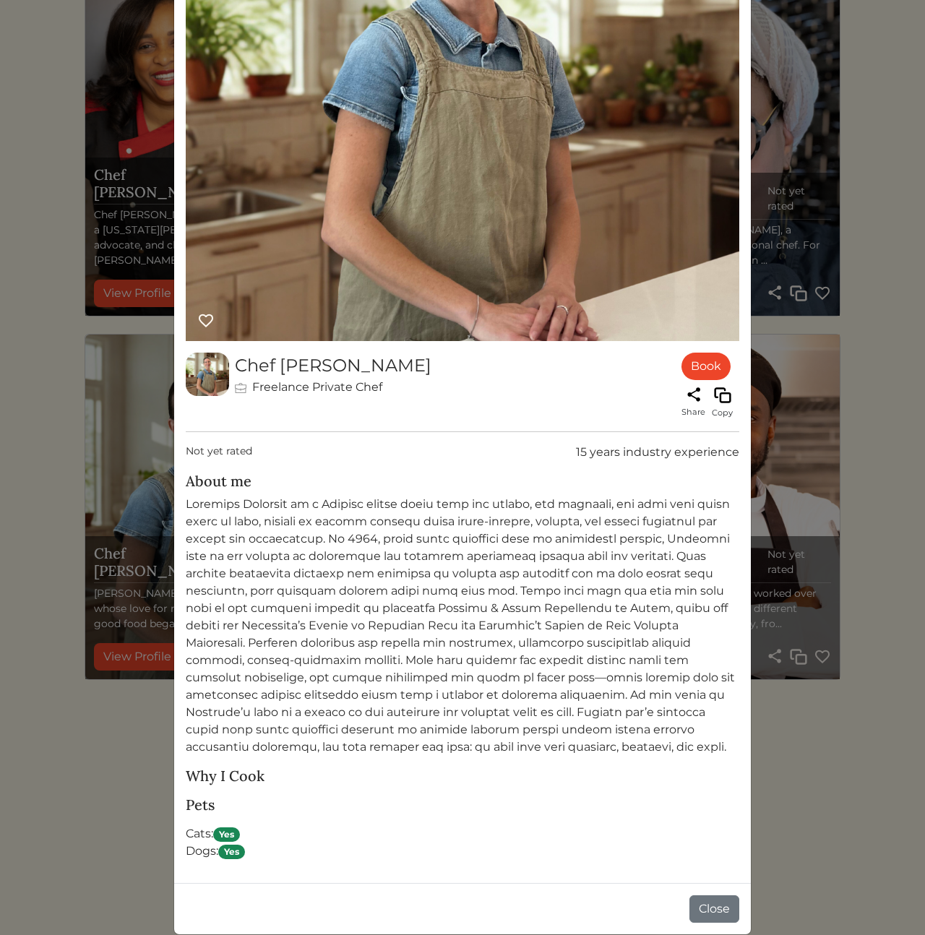 Image resolution: width=925 pixels, height=935 pixels. What do you see at coordinates (241, 388) in the screenshot?
I see `img: briefcase-048e4a5c8217e71bffbfd5ce1403fceef651f14c93d33480736c0d01ad10e297.svg` at bounding box center [241, 388].